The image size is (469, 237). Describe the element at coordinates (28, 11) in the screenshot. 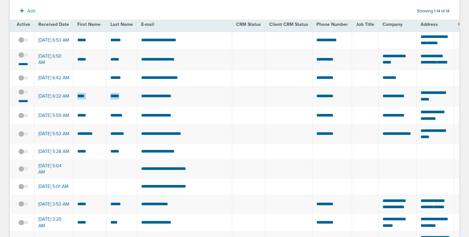

I see `button: Add` at that location.